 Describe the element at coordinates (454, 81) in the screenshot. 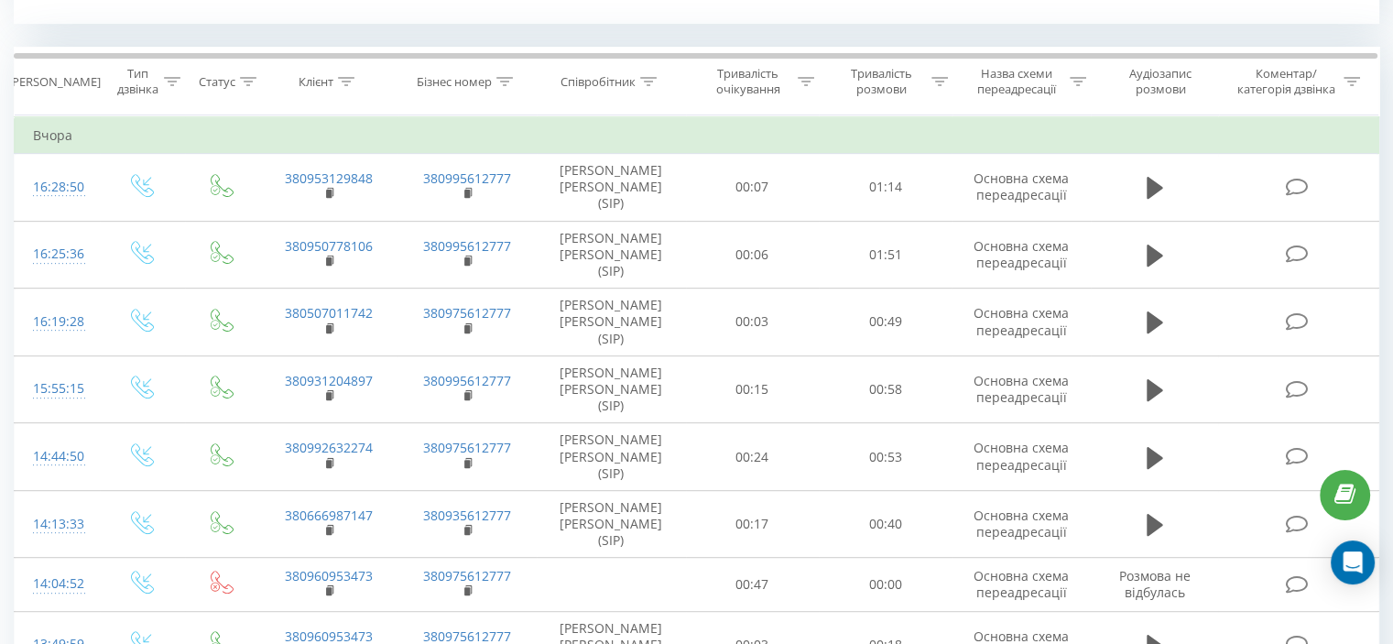

I see `div: Бізнес номер` at that location.